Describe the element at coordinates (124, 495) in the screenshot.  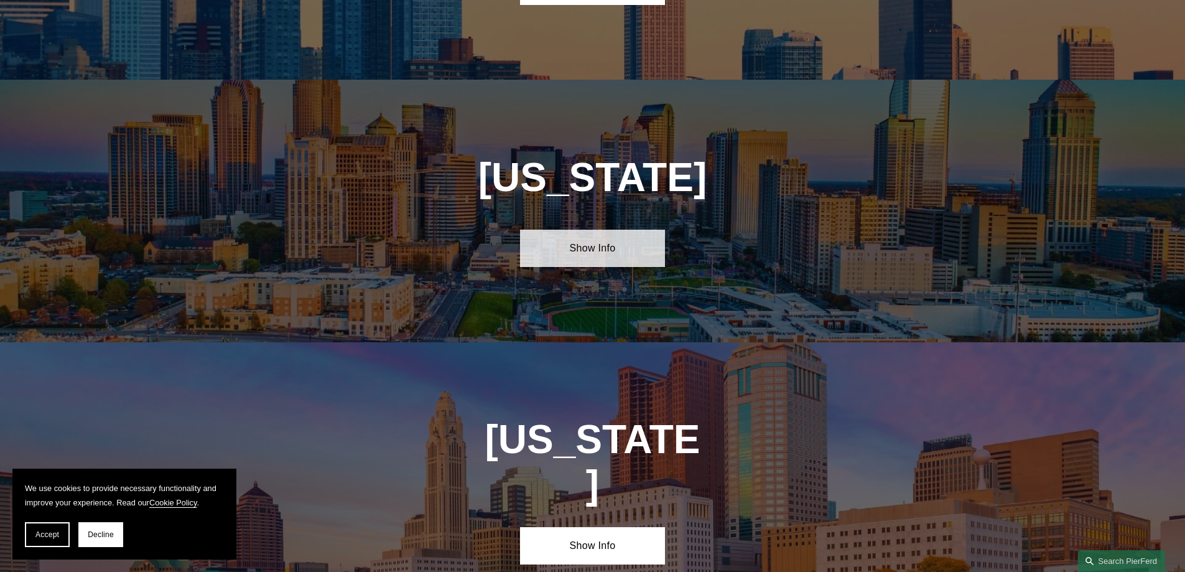
I see `p: We use cookies to provide necessary functionality and improve your experience. Read our .` at that location.